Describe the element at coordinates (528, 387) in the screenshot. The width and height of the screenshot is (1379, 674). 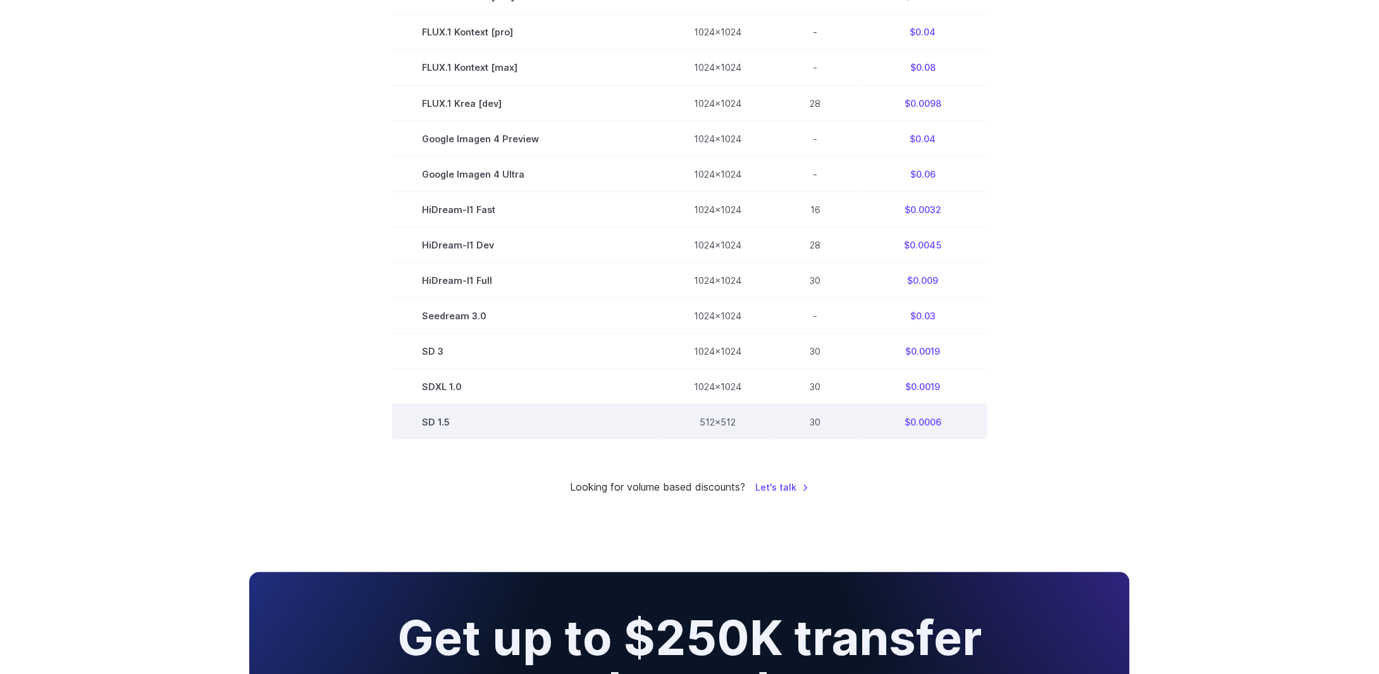
I see `td: SDXL 1.0` at that location.